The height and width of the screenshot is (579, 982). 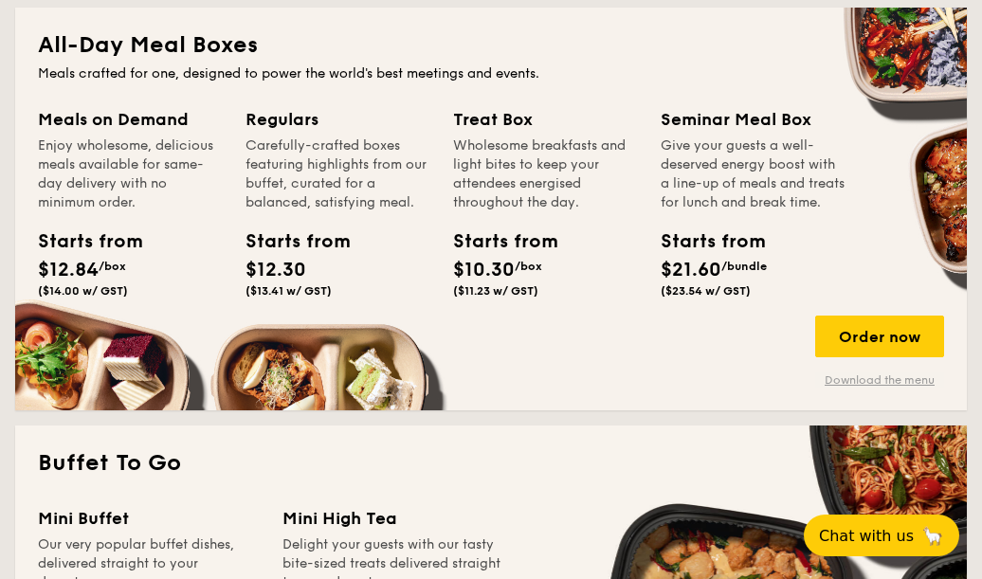 I want to click on div: Seminar Meal Box, so click(x=753, y=119).